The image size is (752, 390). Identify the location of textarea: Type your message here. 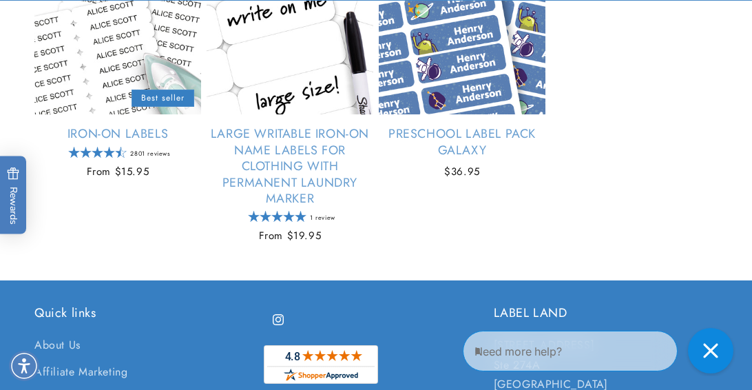
(96, 26).